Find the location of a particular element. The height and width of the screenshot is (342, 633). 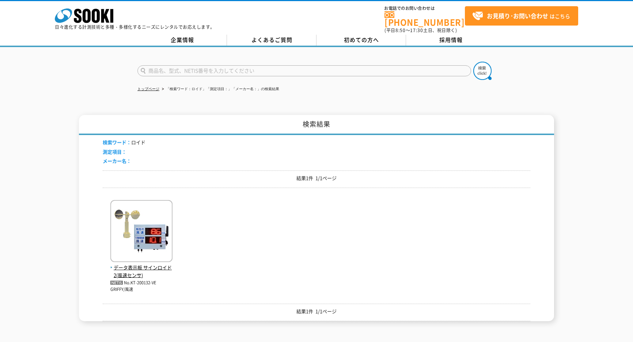

p: GRIFFY/風速 is located at coordinates (141, 290).